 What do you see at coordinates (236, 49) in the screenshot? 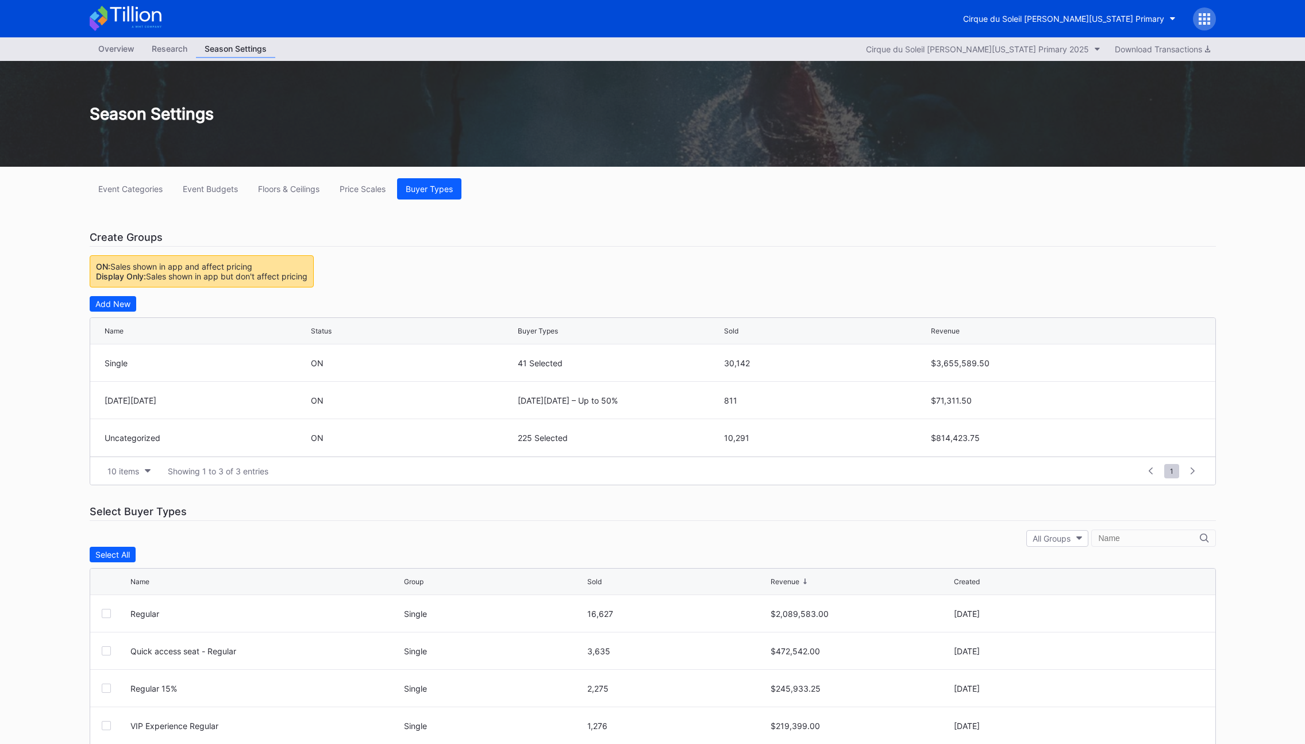
I see `a: Season Settings` at bounding box center [236, 49].